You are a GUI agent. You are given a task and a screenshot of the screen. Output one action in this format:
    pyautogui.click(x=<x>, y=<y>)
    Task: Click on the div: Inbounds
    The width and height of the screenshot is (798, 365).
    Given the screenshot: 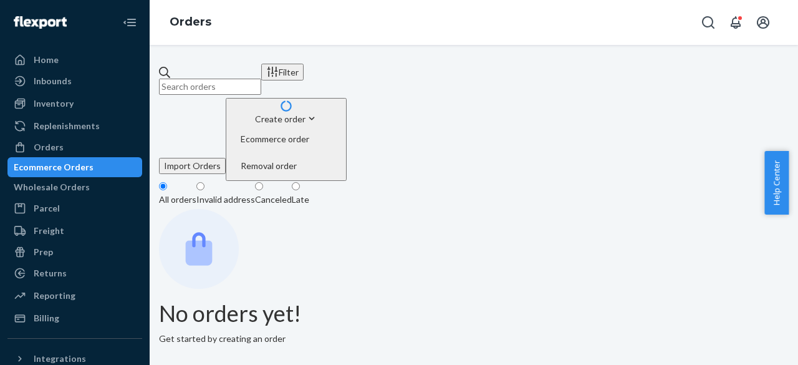 What is the action you would take?
    pyautogui.click(x=52, y=81)
    